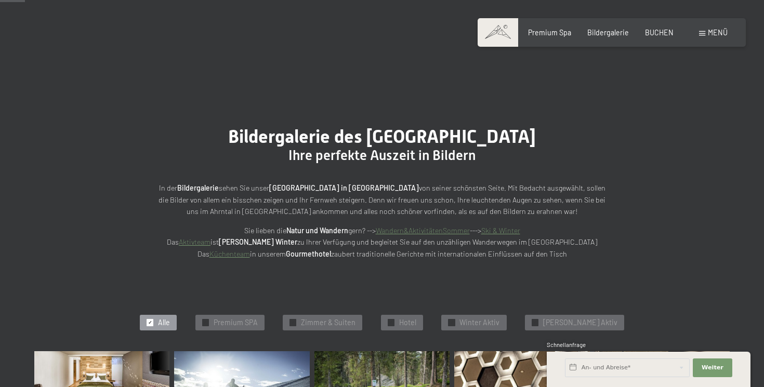 The image size is (764, 387). Describe the element at coordinates (198, 188) in the screenshot. I see `strong: Bildergalerie` at that location.